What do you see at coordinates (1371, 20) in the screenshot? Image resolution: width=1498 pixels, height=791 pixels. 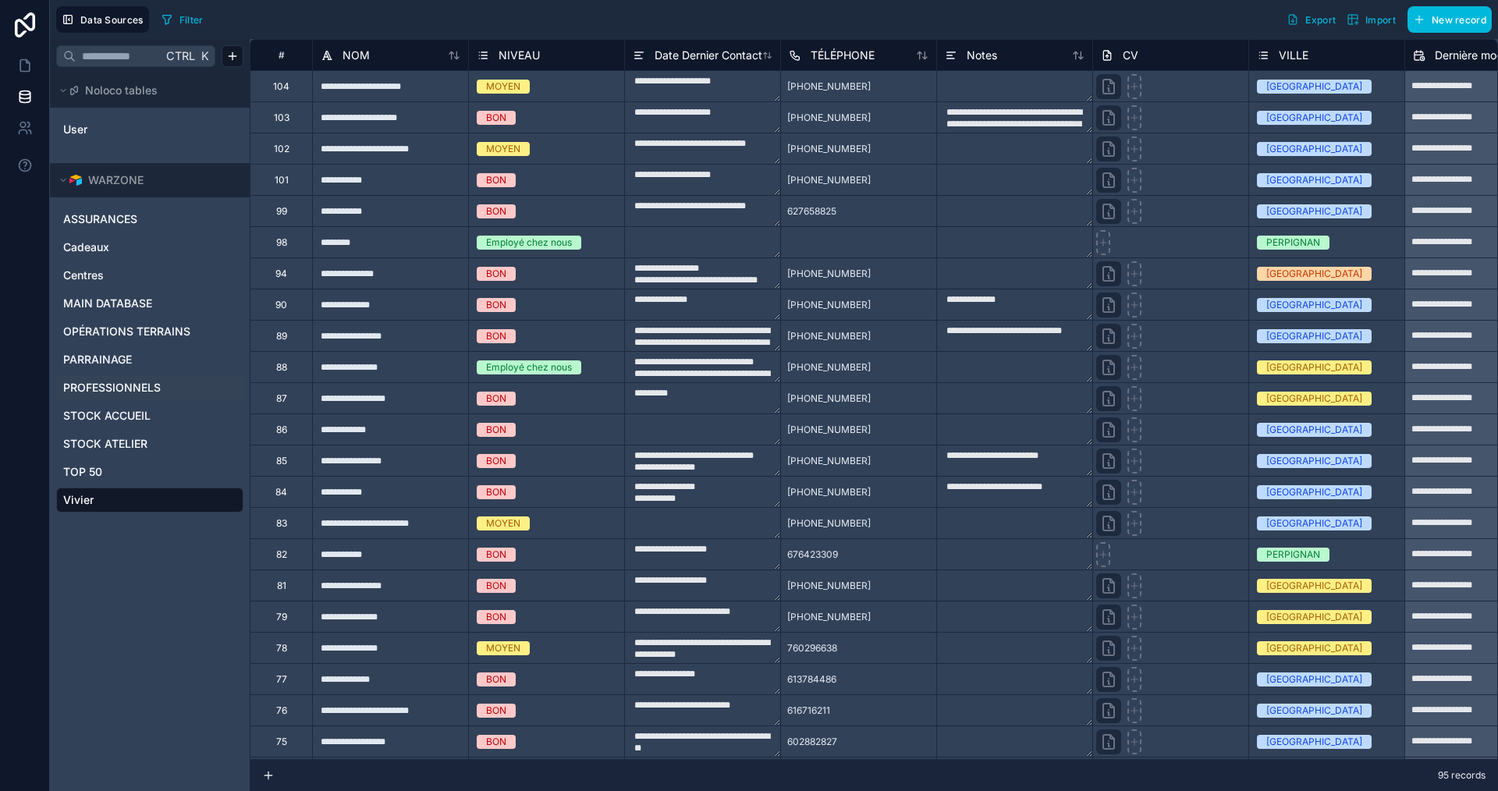 I see `button: Import` at bounding box center [1371, 20].